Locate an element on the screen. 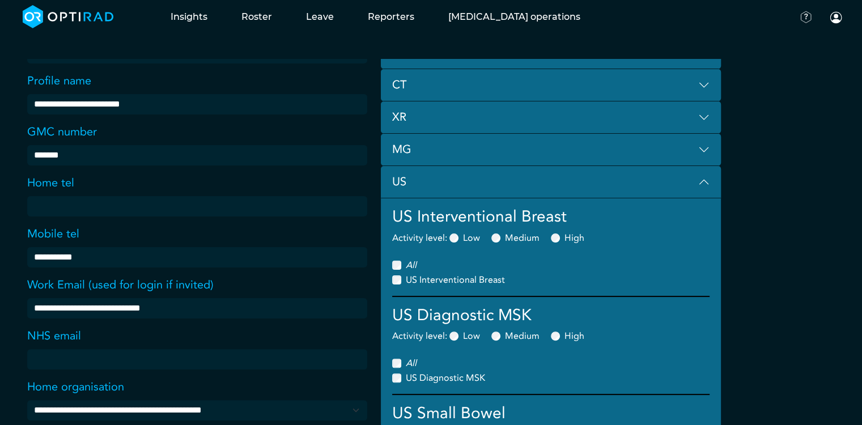 The height and width of the screenshot is (425, 862). img: brand-opti-rad-logos-blue-and-white-d2f68631ba2948856bd03f2d395fb146ddc8fb01b4b6e9315ea85fa773367... is located at coordinates (68, 16).